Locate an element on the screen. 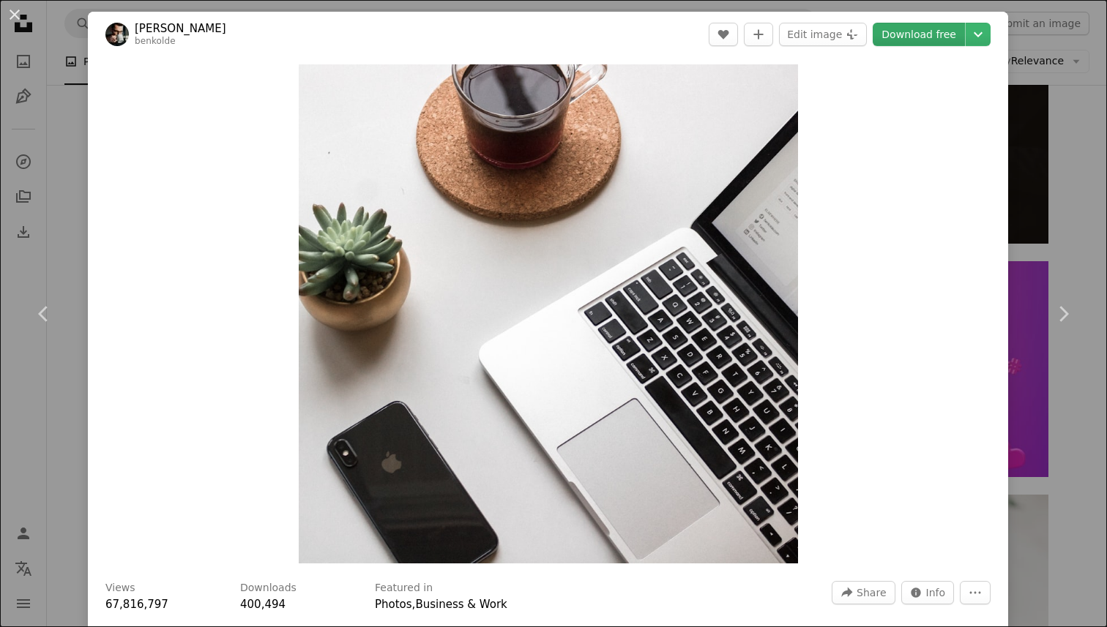  h3: Downloads is located at coordinates (268, 589).